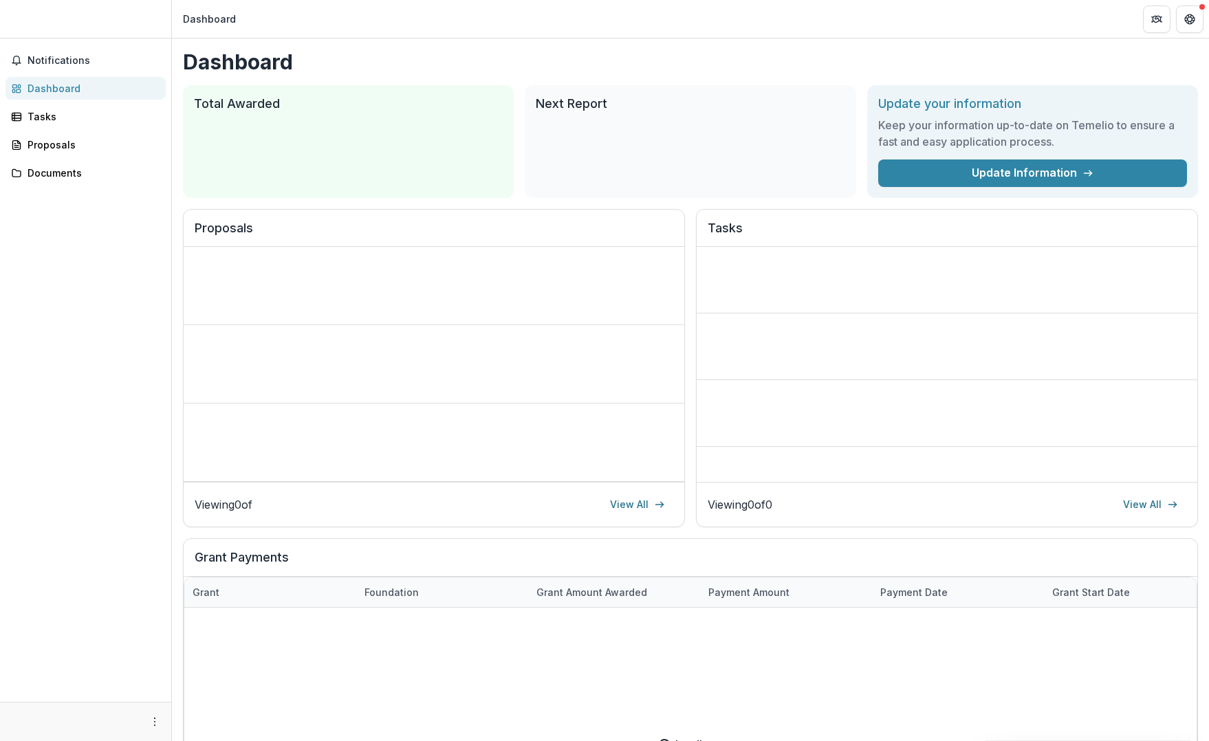  I want to click on p: Viewing 0 of, so click(224, 505).